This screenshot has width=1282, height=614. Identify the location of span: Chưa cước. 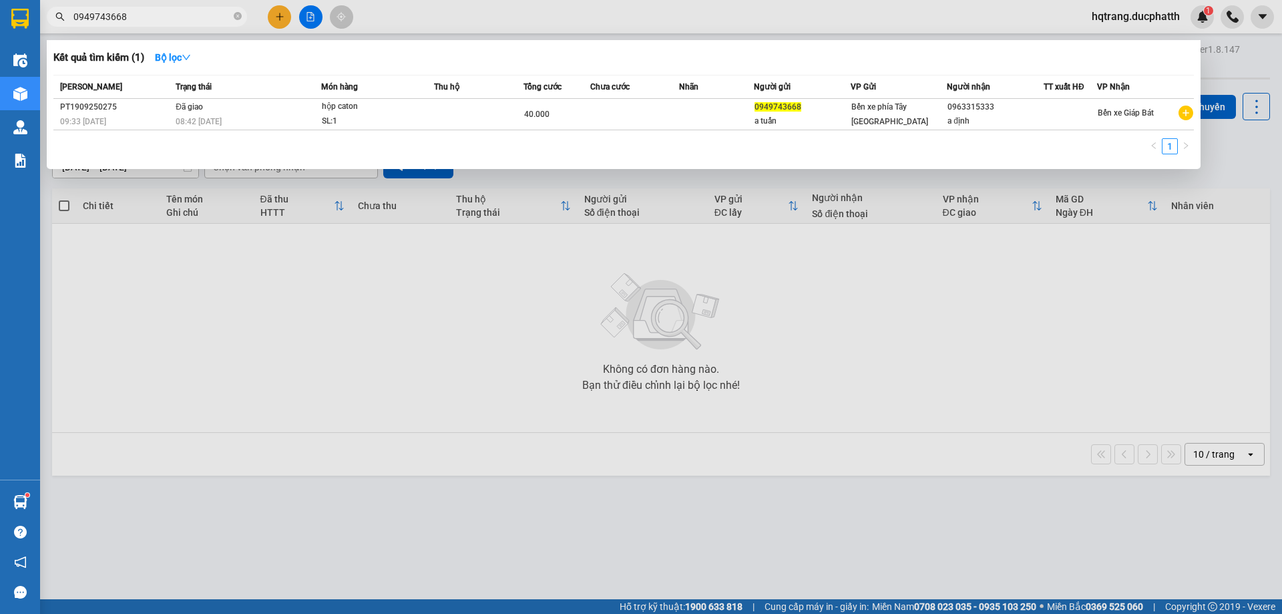
(610, 87).